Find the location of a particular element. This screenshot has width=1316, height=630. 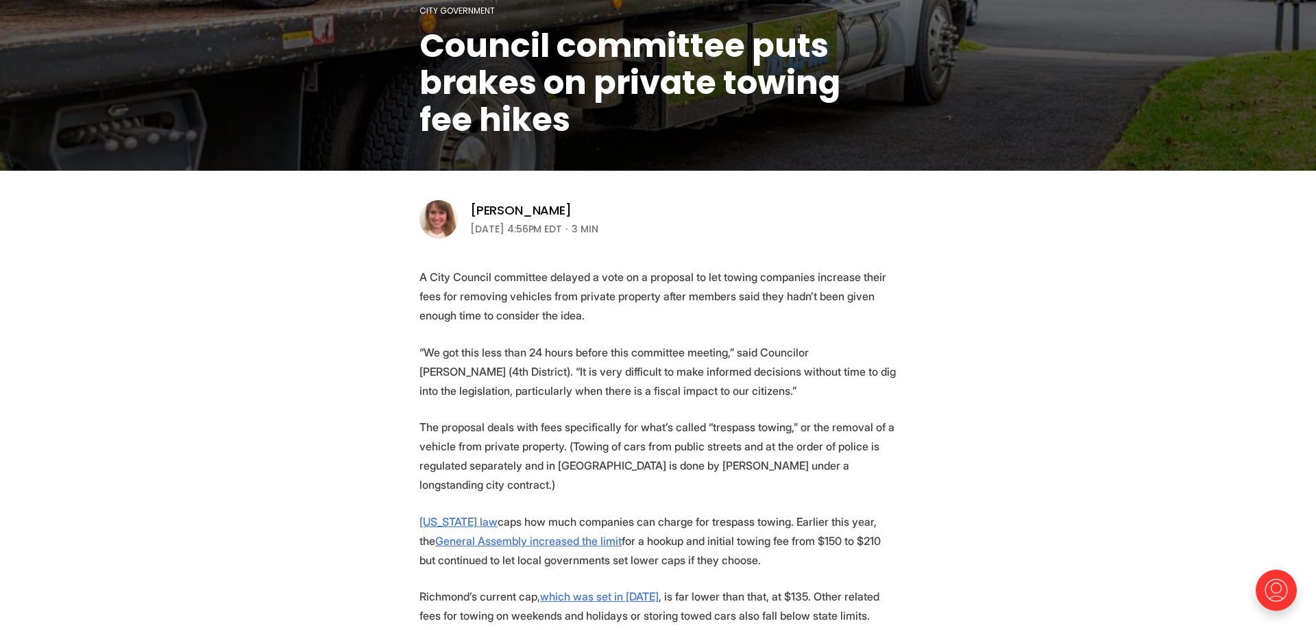

span: 3 min is located at coordinates (585, 229).